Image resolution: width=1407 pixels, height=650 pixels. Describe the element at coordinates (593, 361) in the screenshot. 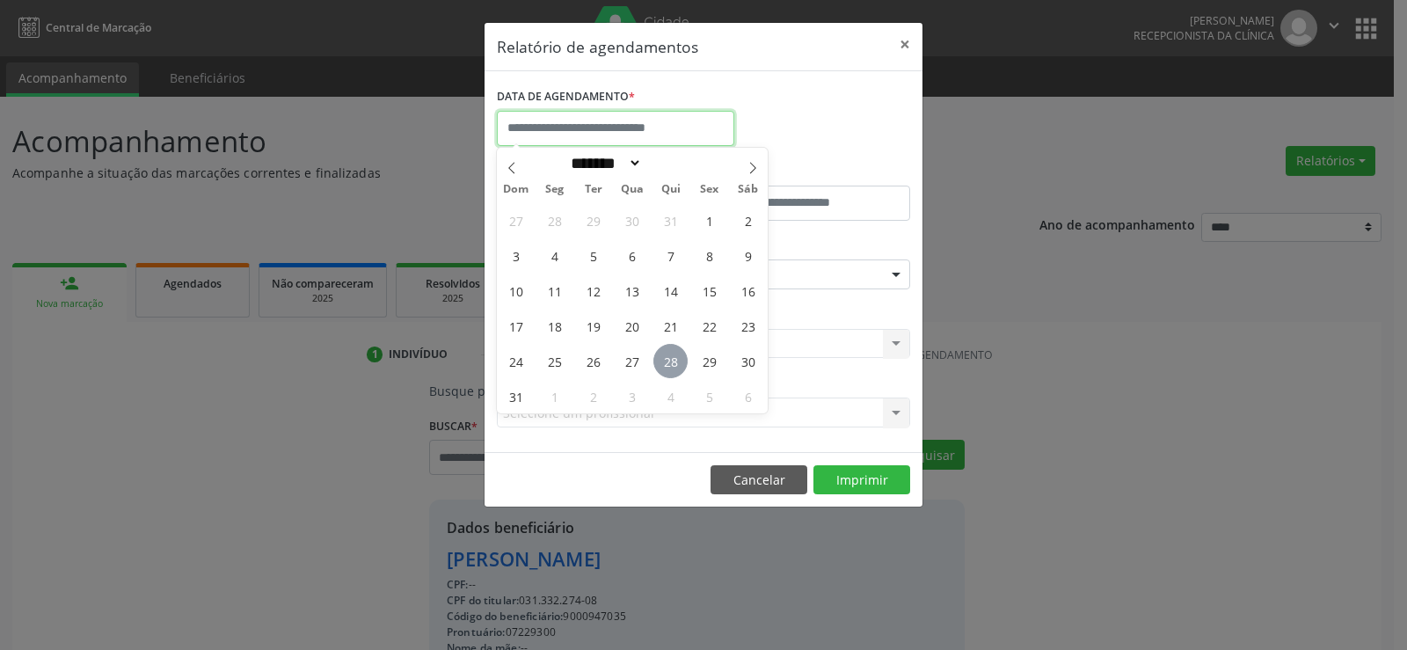

I see `span: Agosto 26, 2025` at that location.